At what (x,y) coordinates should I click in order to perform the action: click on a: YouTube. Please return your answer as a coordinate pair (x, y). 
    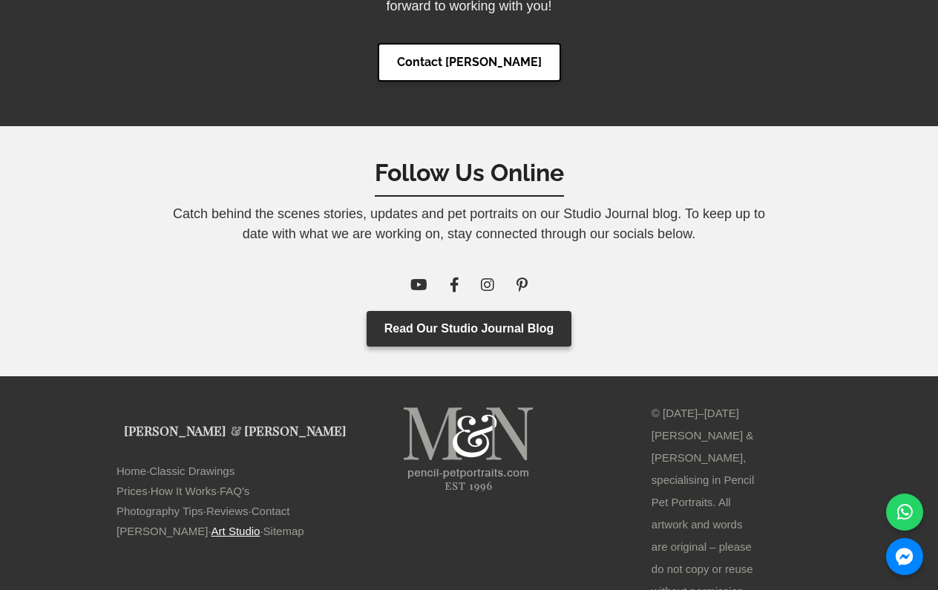
    Looking at the image, I should click on (421, 285).